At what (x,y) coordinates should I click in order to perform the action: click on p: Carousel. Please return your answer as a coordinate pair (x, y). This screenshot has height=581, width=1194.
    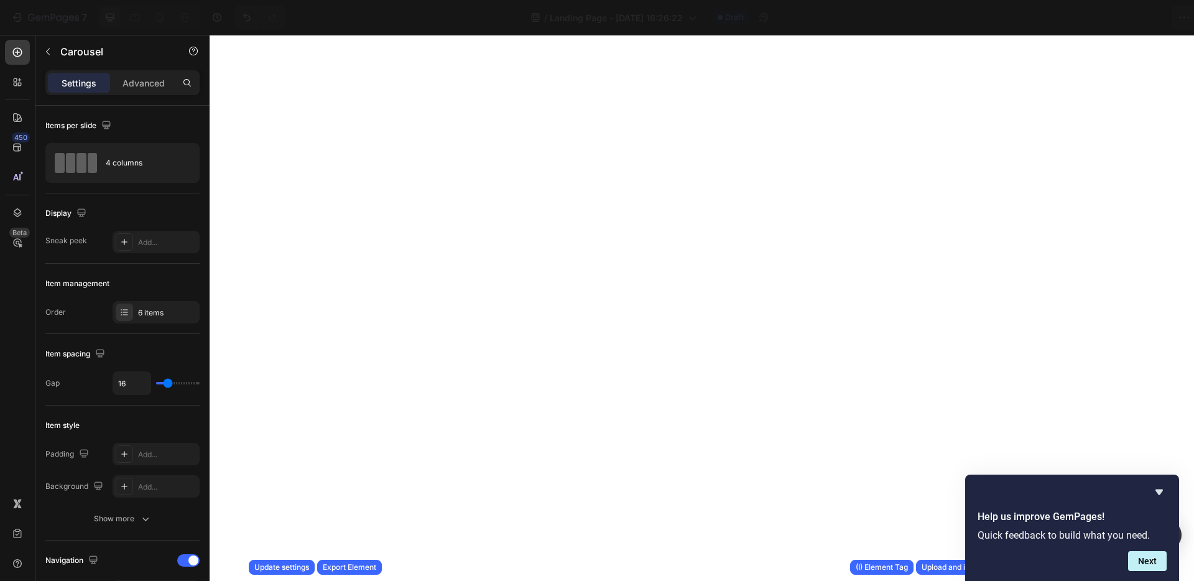
    Looking at the image, I should click on (113, 52).